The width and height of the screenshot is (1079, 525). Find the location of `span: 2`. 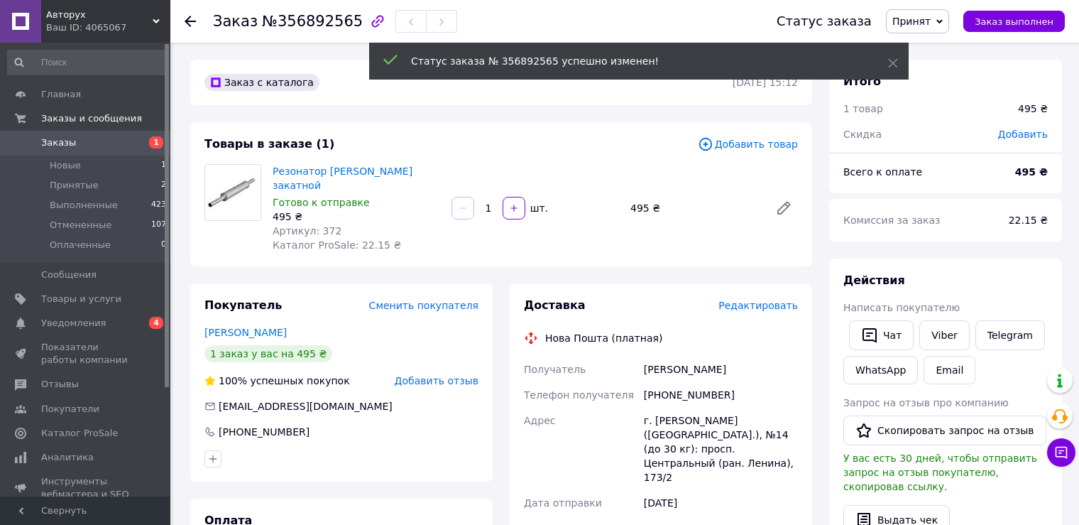

span: 2 is located at coordinates (163, 185).